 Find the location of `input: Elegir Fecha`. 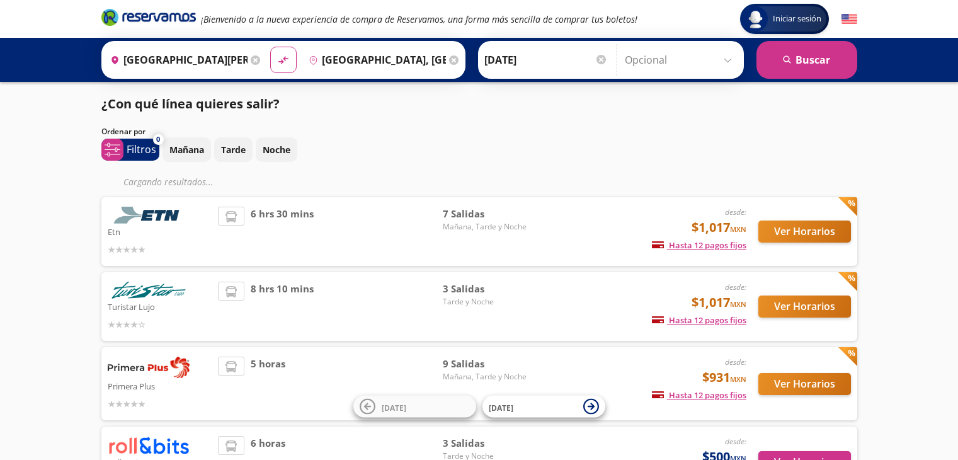

input: Elegir Fecha is located at coordinates (546, 60).